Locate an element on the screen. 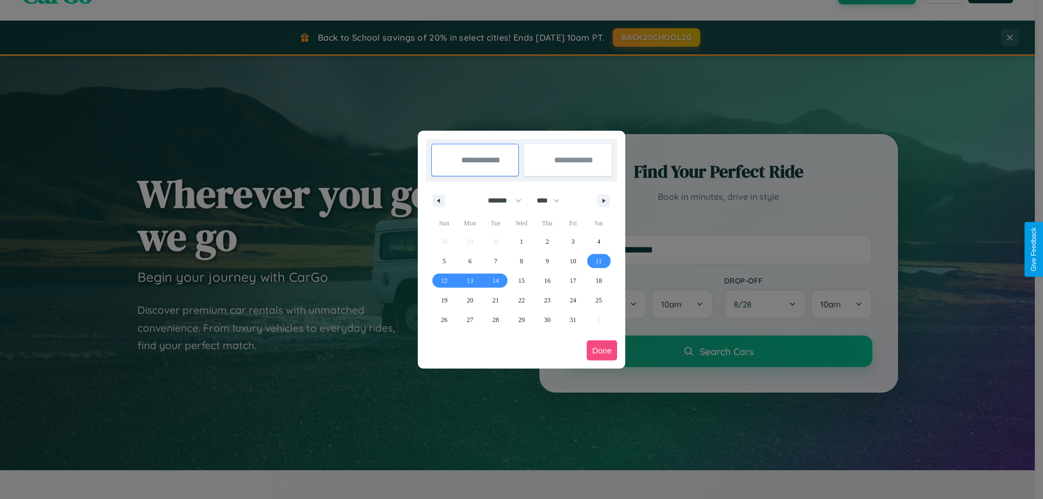 Image resolution: width=1043 pixels, height=499 pixels. button: 12 is located at coordinates (444, 281).